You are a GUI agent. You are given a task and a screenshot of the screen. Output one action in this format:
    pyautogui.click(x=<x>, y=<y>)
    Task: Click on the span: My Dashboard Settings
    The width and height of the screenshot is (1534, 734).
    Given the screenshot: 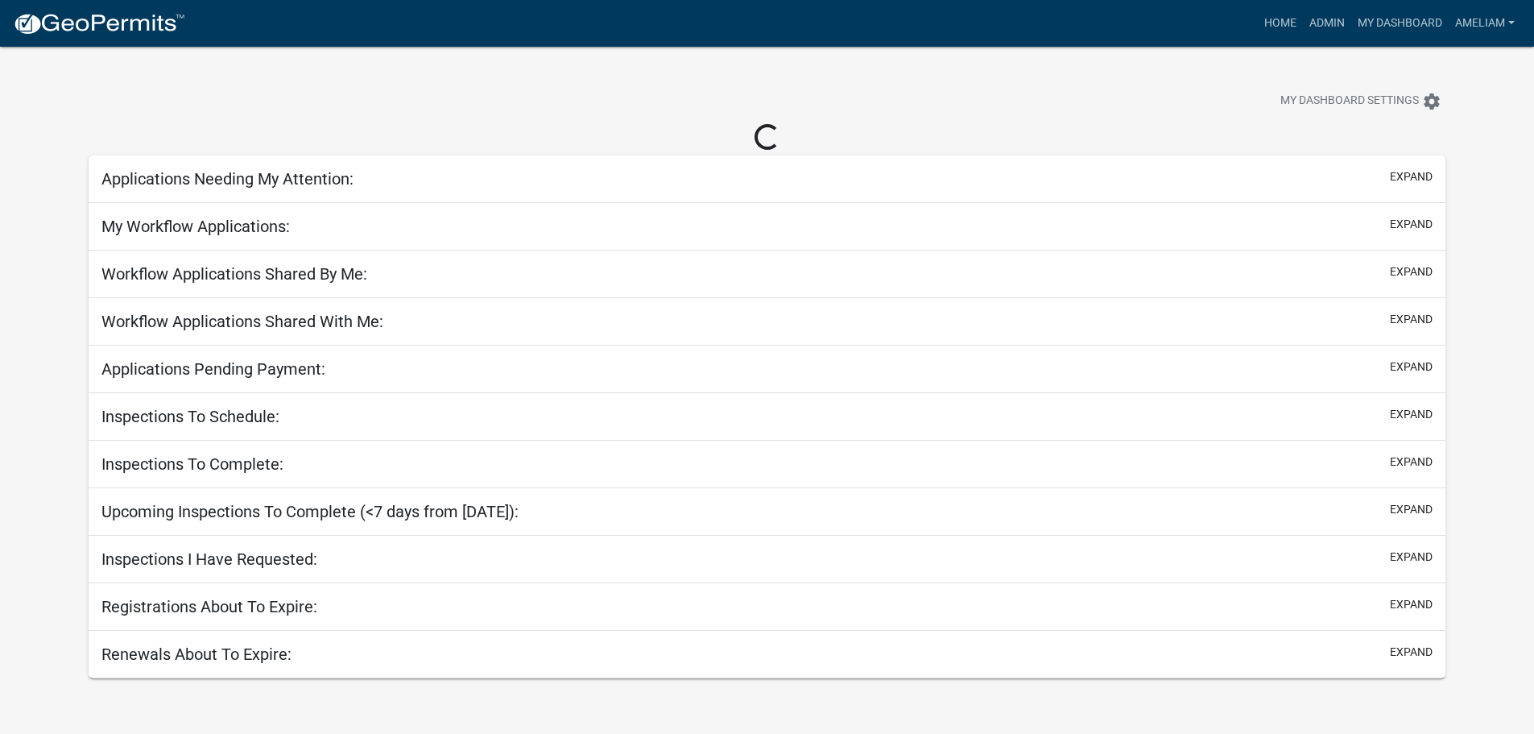 What is the action you would take?
    pyautogui.click(x=1350, y=101)
    